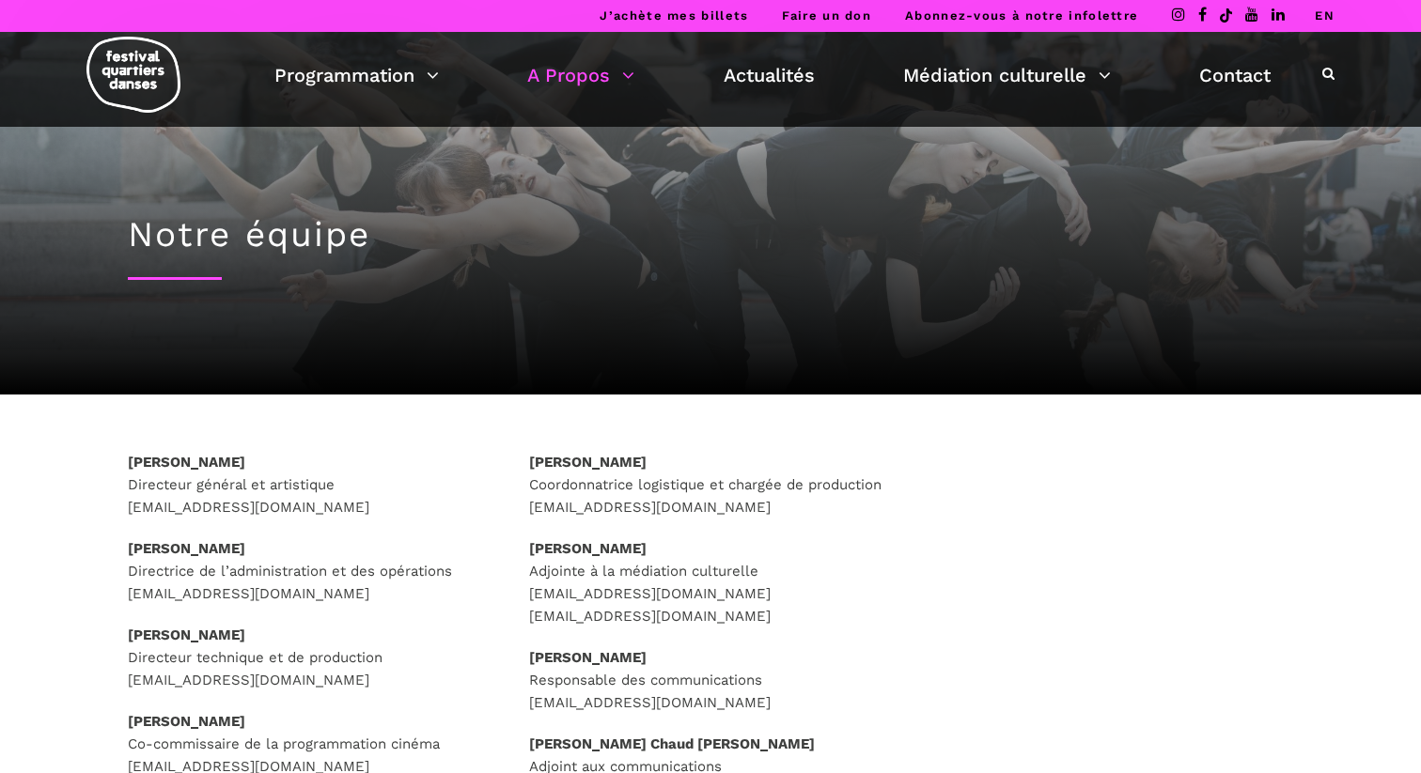  Describe the element at coordinates (1234, 75) in the screenshot. I see `a: Contact` at that location.